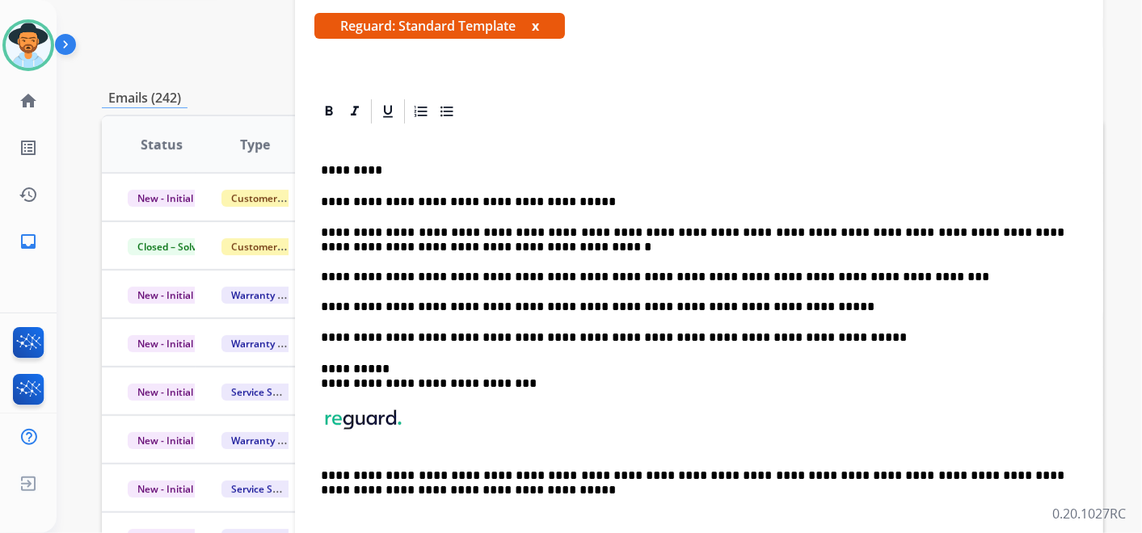 This screenshot has height=533, width=1142. I want to click on div: Ordered List, so click(421, 112).